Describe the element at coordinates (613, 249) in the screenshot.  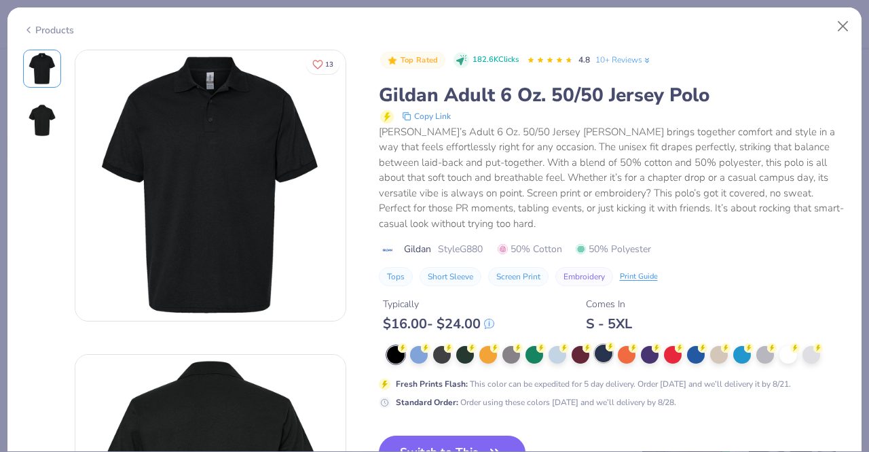
I see `span: 50% Polyester` at that location.